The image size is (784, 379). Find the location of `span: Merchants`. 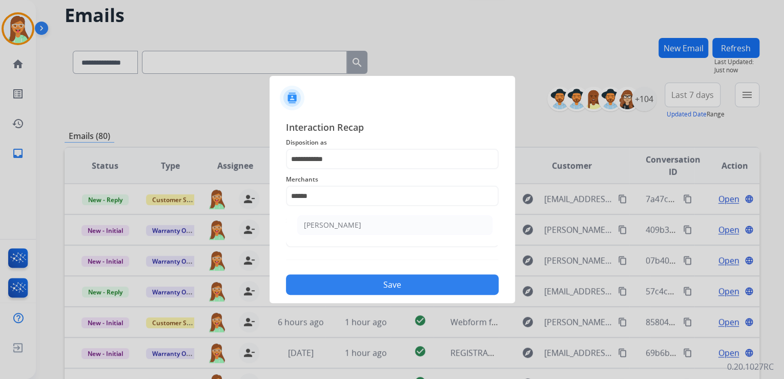

span: Merchants is located at coordinates (392, 179).